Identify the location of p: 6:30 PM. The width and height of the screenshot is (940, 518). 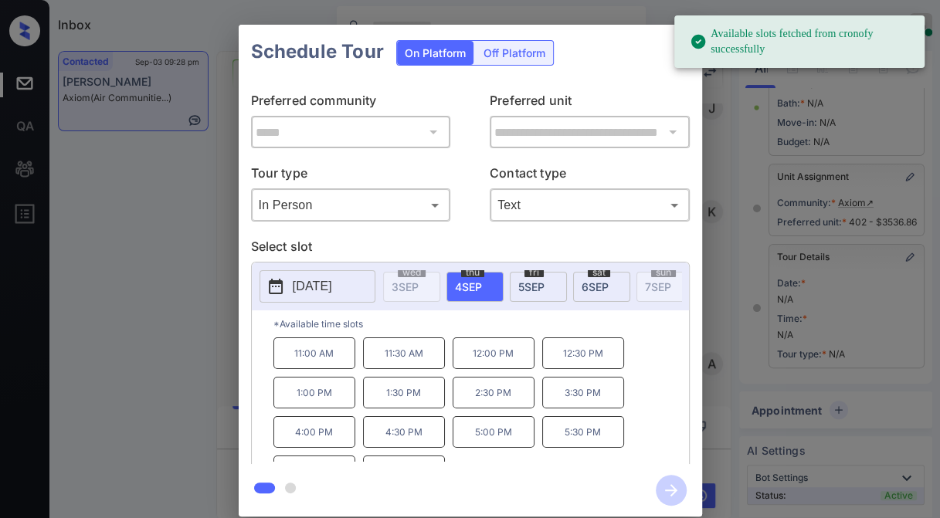
(404, 471).